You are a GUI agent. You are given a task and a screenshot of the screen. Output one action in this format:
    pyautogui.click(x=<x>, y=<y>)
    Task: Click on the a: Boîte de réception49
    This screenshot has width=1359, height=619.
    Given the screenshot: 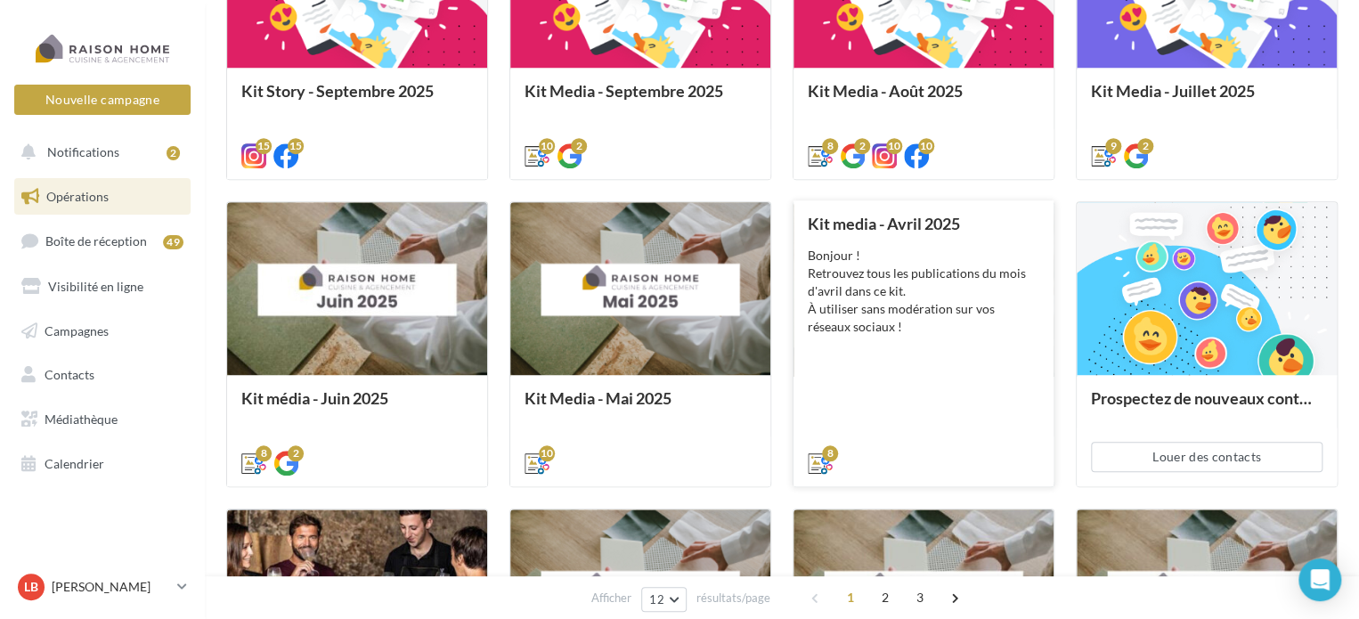 What is the action you would take?
    pyautogui.click(x=102, y=241)
    